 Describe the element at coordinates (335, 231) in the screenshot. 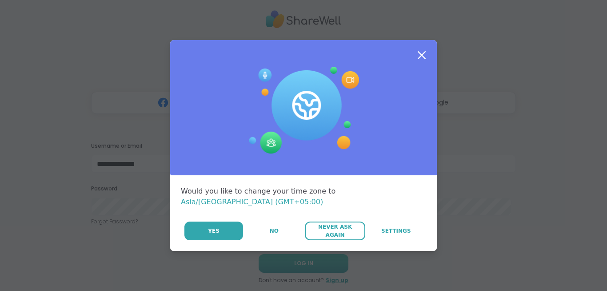

I see `span: Never Ask Again` at that location.